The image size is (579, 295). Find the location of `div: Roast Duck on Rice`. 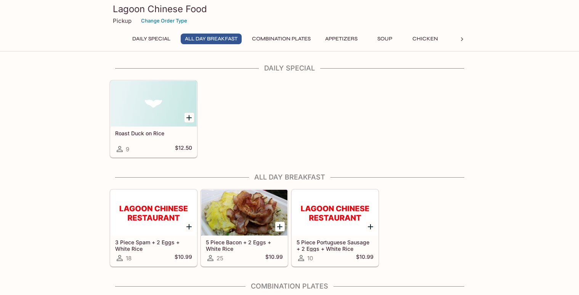

div: Roast Duck on Rice is located at coordinates (154, 104).